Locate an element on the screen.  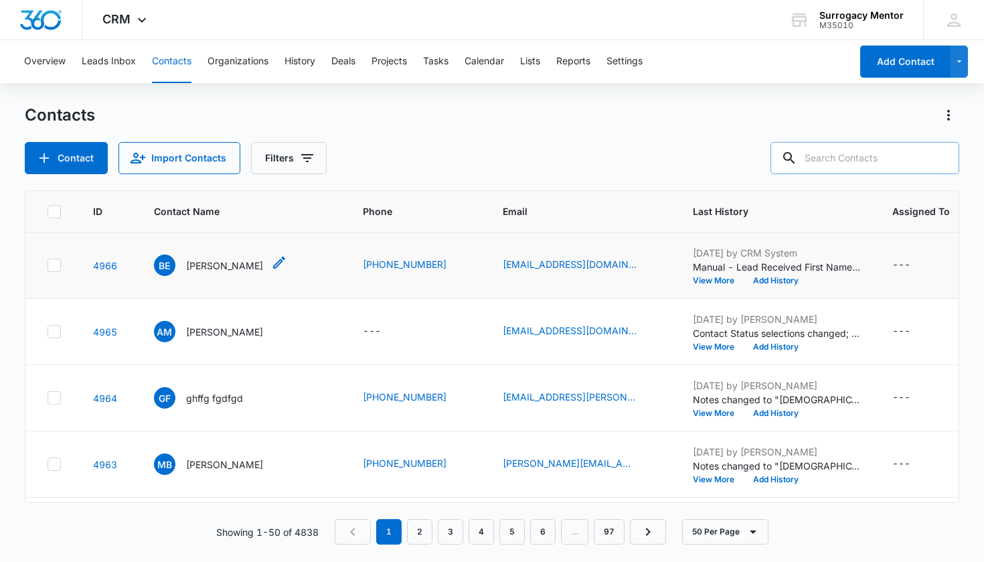
span: BE is located at coordinates (165, 265).